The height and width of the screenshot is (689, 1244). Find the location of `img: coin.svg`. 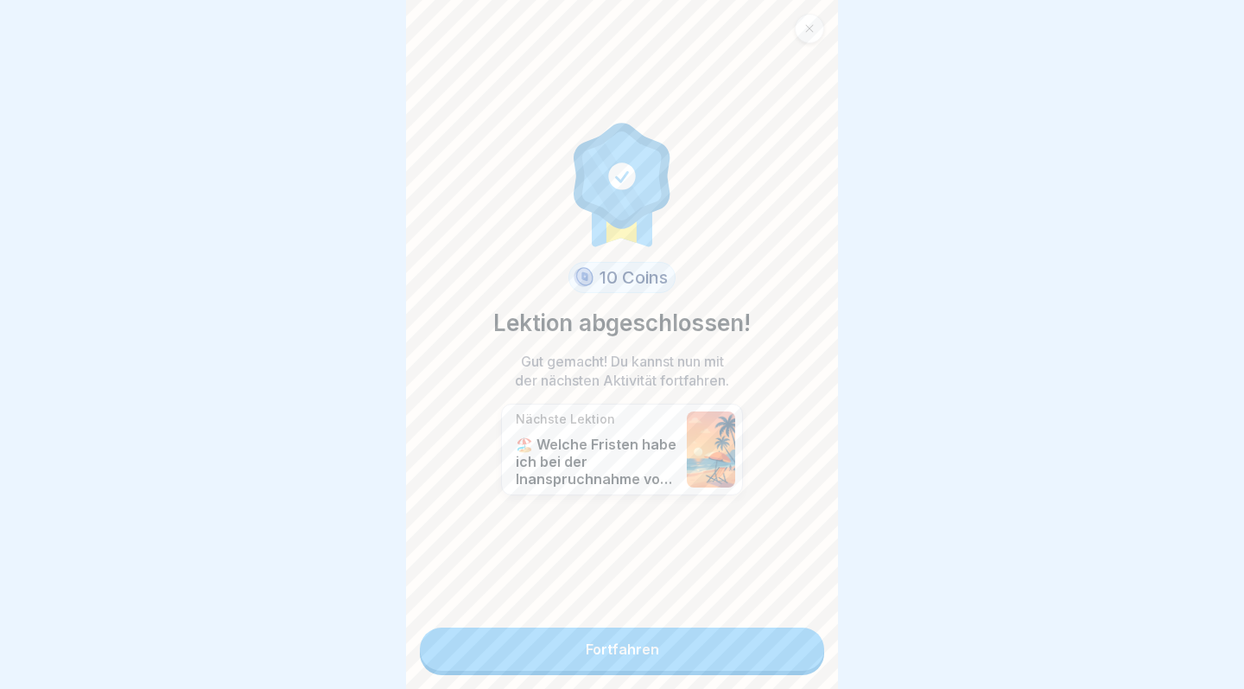

img: coin.svg is located at coordinates (583, 277).